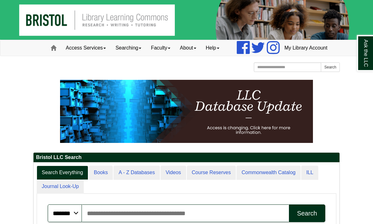 The height and width of the screenshot is (224, 373). I want to click on div: Search, so click(307, 214).